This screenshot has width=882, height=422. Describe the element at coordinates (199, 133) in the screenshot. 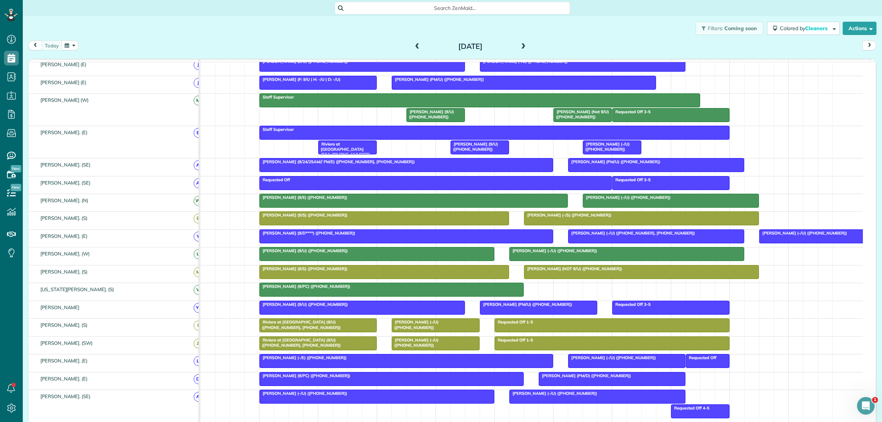

I see `span: B(` at that location.